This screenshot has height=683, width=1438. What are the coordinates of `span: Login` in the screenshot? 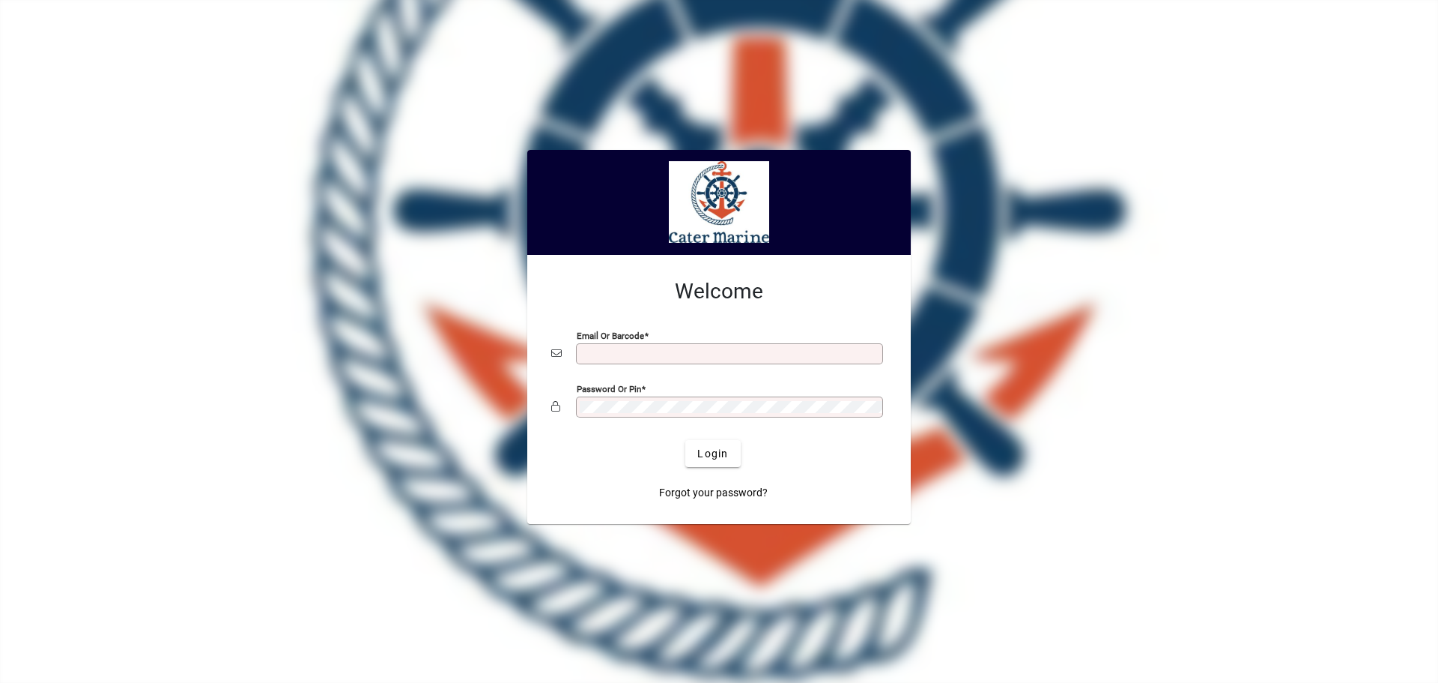 It's located at (712, 453).